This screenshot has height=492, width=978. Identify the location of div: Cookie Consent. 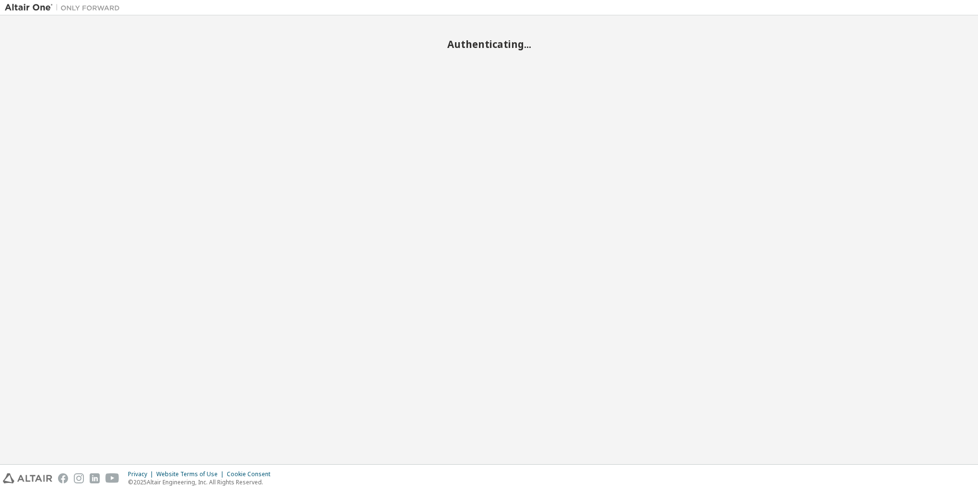
(251, 474).